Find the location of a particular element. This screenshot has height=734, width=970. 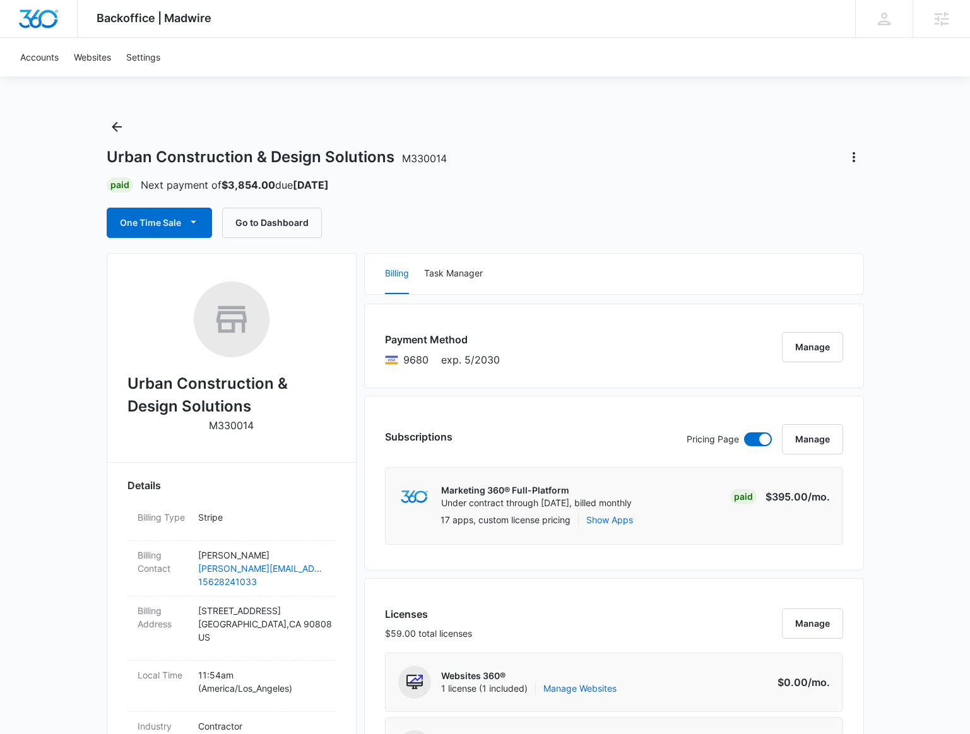

p: Contractor is located at coordinates (262, 726).